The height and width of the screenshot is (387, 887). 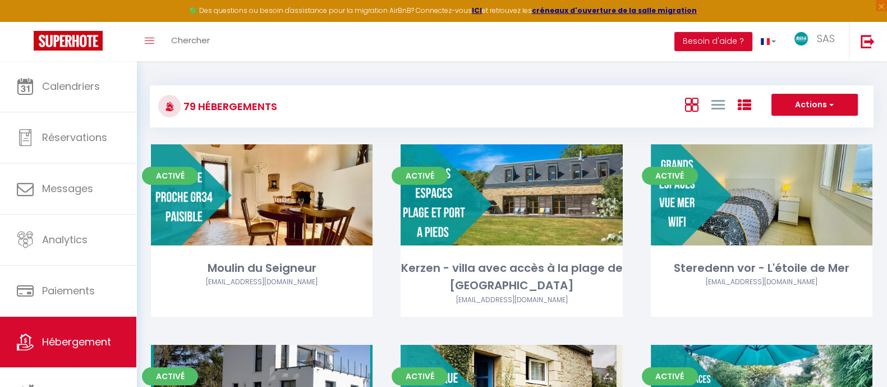 What do you see at coordinates (718, 104) in the screenshot?
I see `a: Vue en Liste` at bounding box center [718, 104].